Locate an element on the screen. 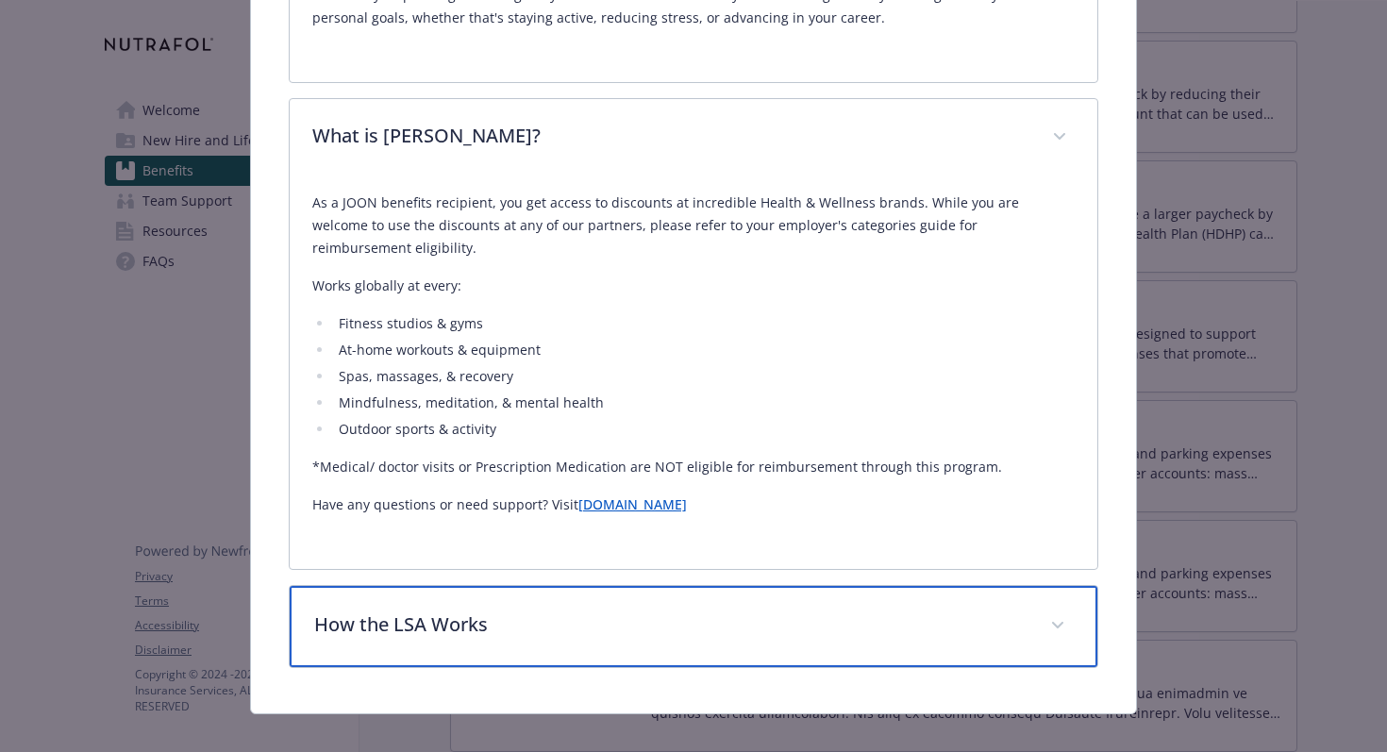 The width and height of the screenshot is (1387, 752). p: *Medical/ doctor visits or Prescription Medication are NOT eligible for reimbursement through thi... is located at coordinates (693, 467).